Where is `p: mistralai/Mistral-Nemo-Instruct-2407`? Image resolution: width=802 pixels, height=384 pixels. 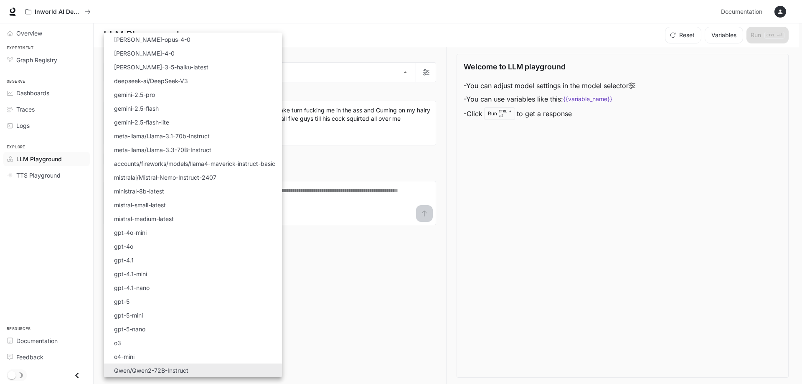 p: mistralai/Mistral-Nemo-Instruct-2407 is located at coordinates (165, 177).